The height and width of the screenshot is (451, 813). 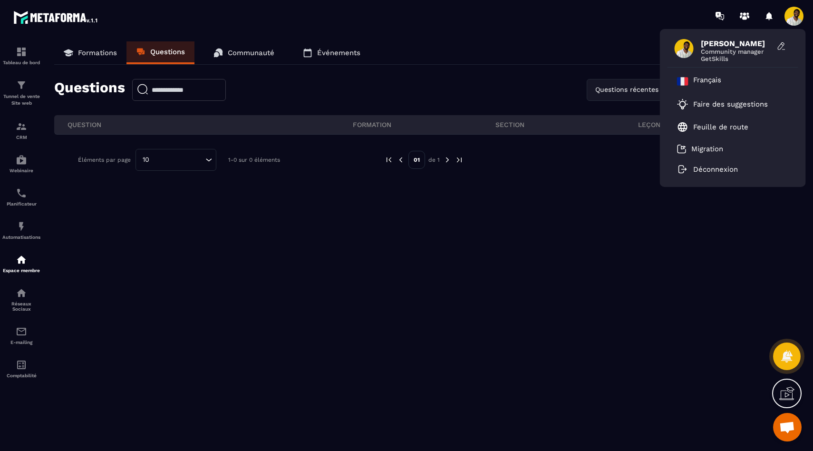 I want to click on p: Espace membre, so click(x=21, y=270).